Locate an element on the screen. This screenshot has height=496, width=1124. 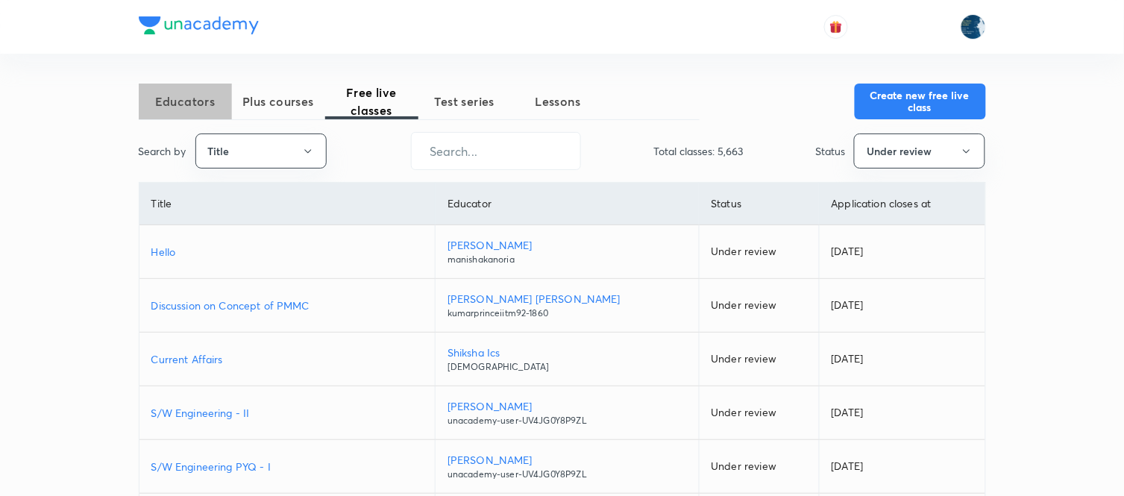
p: kumarprinceiitm92-1860 is located at coordinates (567, 313).